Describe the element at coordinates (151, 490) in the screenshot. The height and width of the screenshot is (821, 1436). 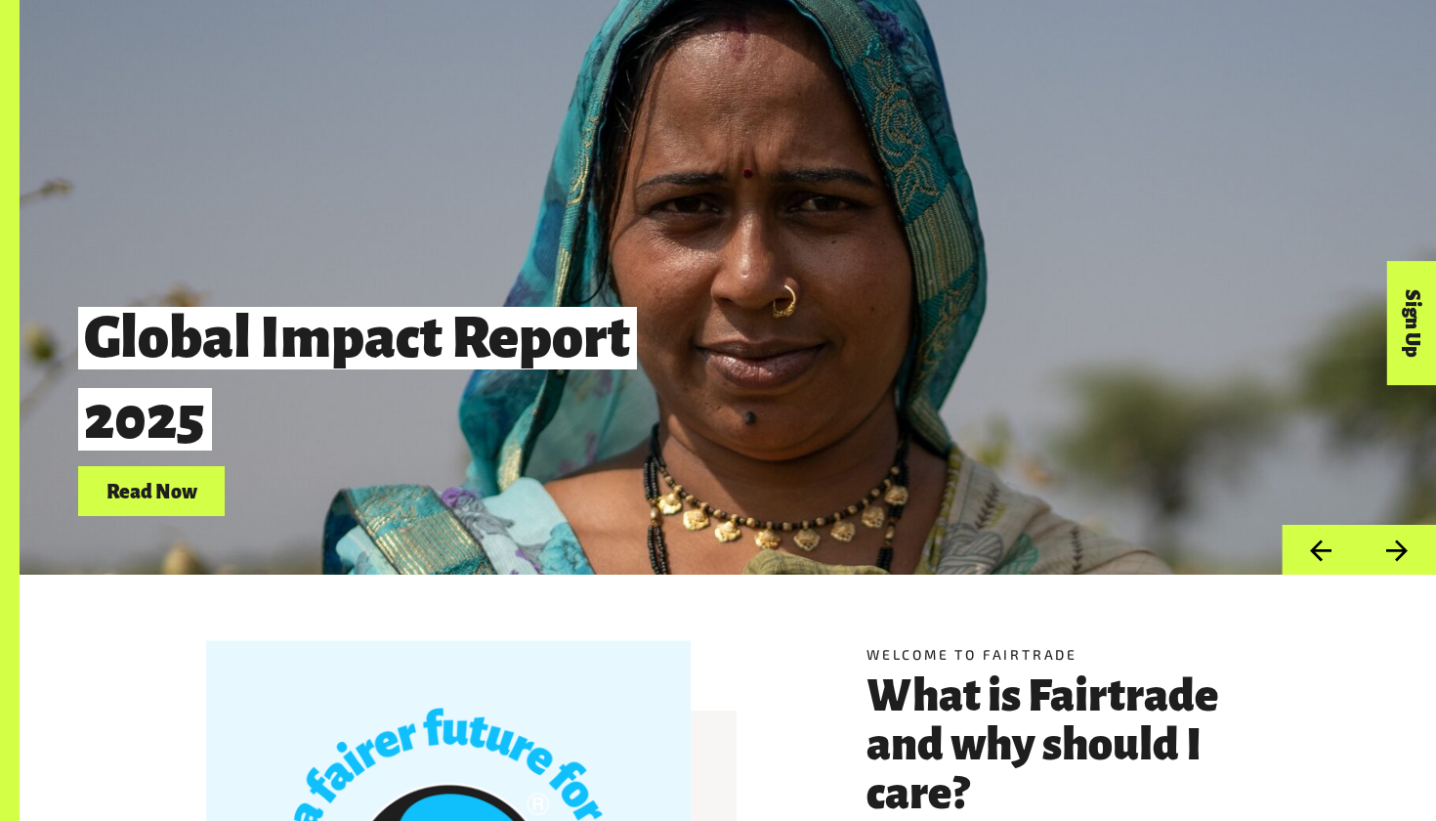
I see `a: Read Now` at that location.